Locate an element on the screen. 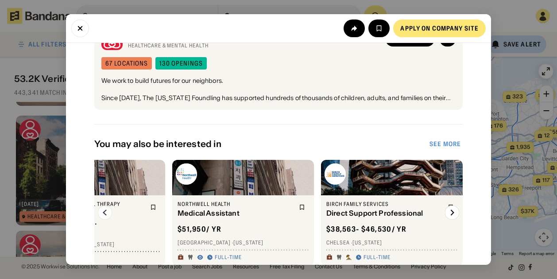 Image resolution: width=557 pixels, height=279 pixels. div: Apply on company site is located at coordinates (440, 28).